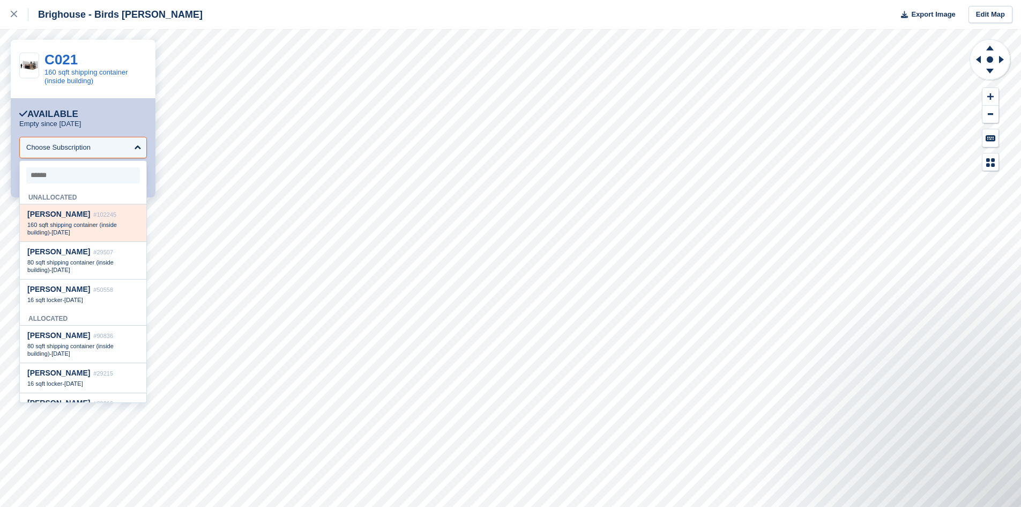 The image size is (1021, 507). Describe the element at coordinates (991, 97) in the screenshot. I see `button: Zoom In` at that location.